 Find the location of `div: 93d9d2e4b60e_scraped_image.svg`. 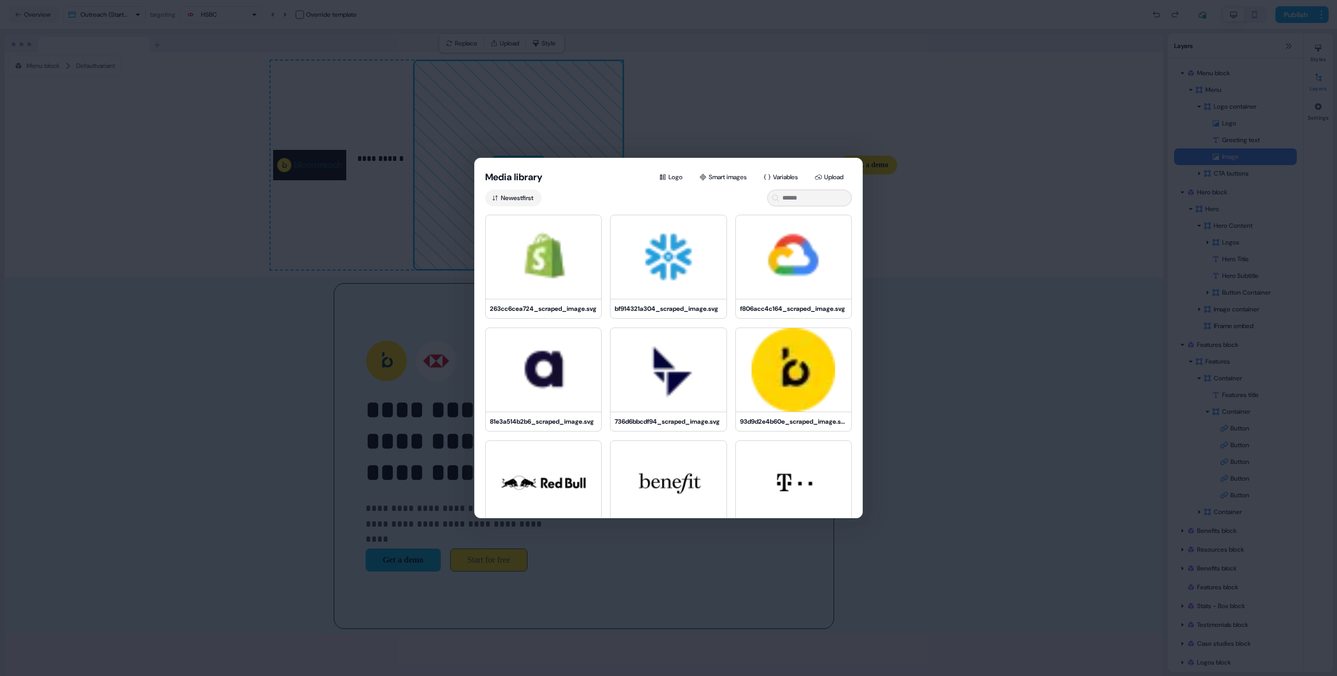

div: 93d9d2e4b60e_scraped_image.svg is located at coordinates (793, 422).